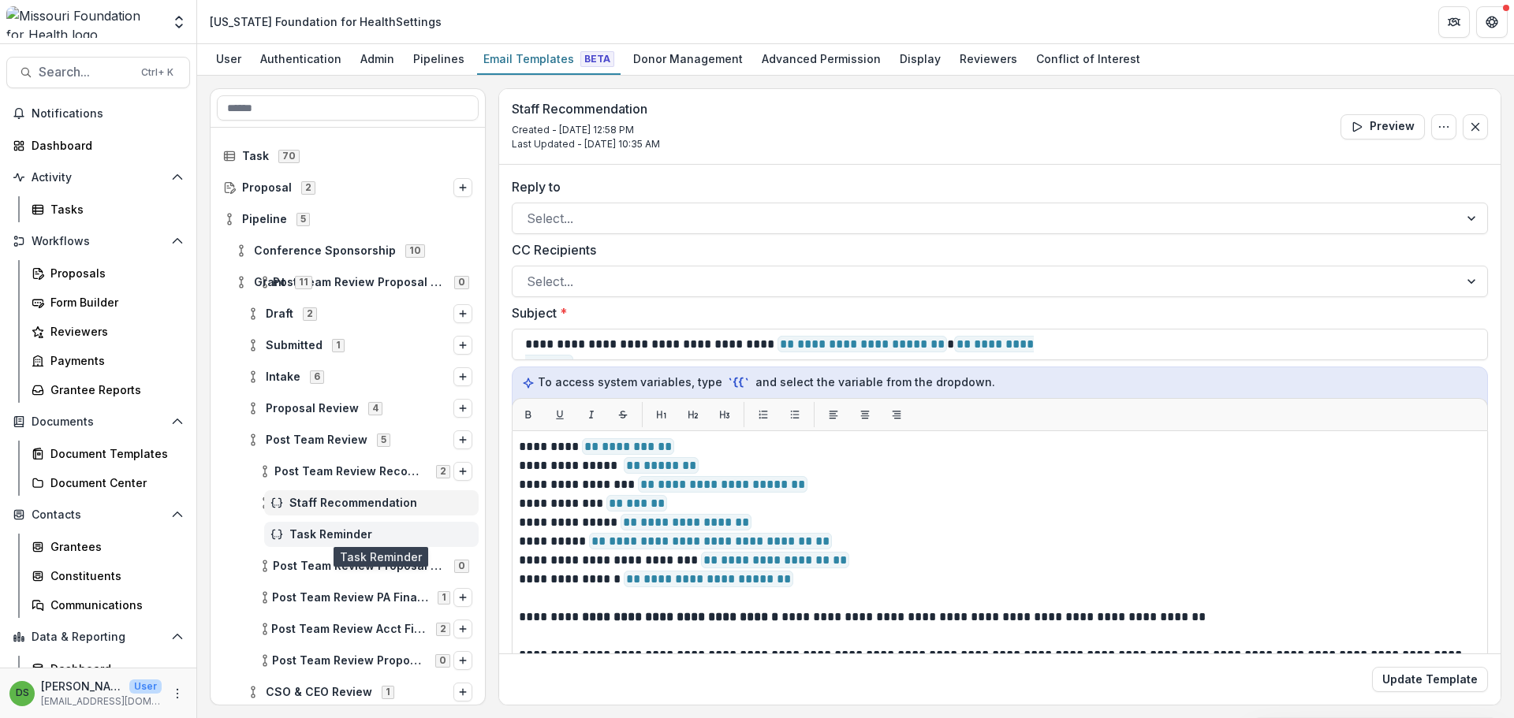 This screenshot has height=718, width=1514. Describe the element at coordinates (995, 313) in the screenshot. I see `label: Subject` at that location.